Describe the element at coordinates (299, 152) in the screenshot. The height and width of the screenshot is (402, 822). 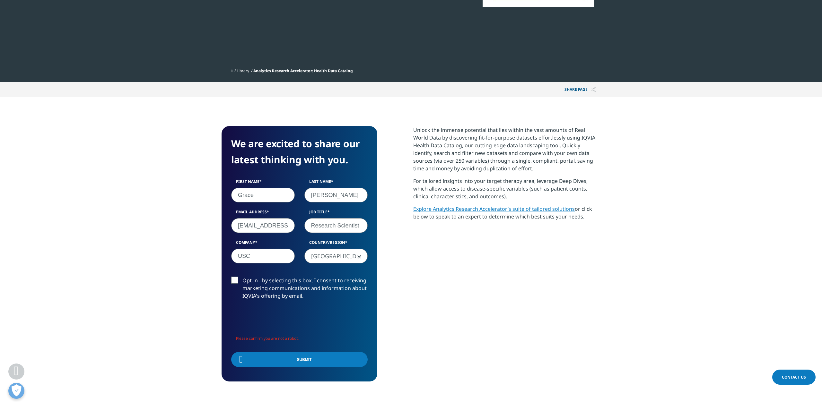
I see `h4: We are excited to share our latest thinking with you.` at that location.